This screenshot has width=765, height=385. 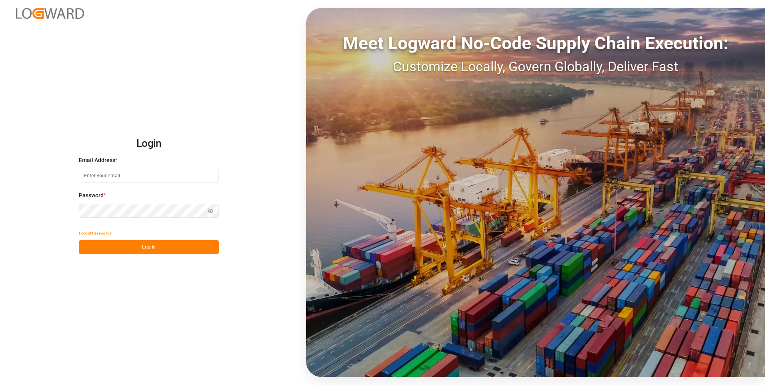 I want to click on span: Email Address, so click(x=97, y=160).